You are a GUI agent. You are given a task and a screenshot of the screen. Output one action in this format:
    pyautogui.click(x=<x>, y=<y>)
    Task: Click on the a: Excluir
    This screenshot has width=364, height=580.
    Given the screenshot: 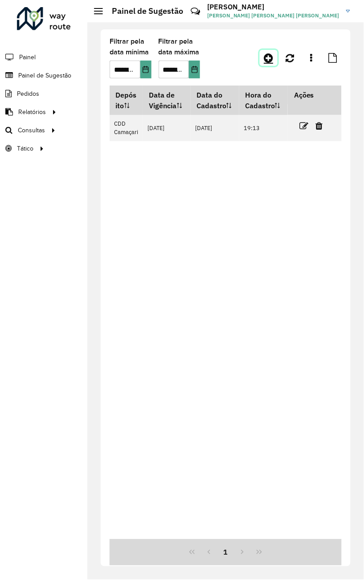 What is the action you would take?
    pyautogui.click(x=319, y=126)
    